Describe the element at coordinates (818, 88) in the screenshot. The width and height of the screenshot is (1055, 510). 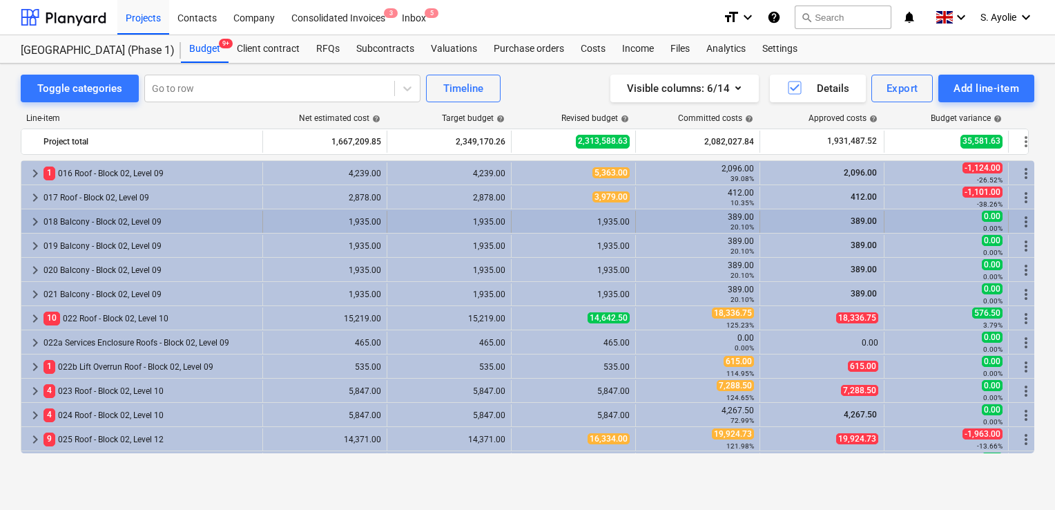
I see `button: Details` at that location.